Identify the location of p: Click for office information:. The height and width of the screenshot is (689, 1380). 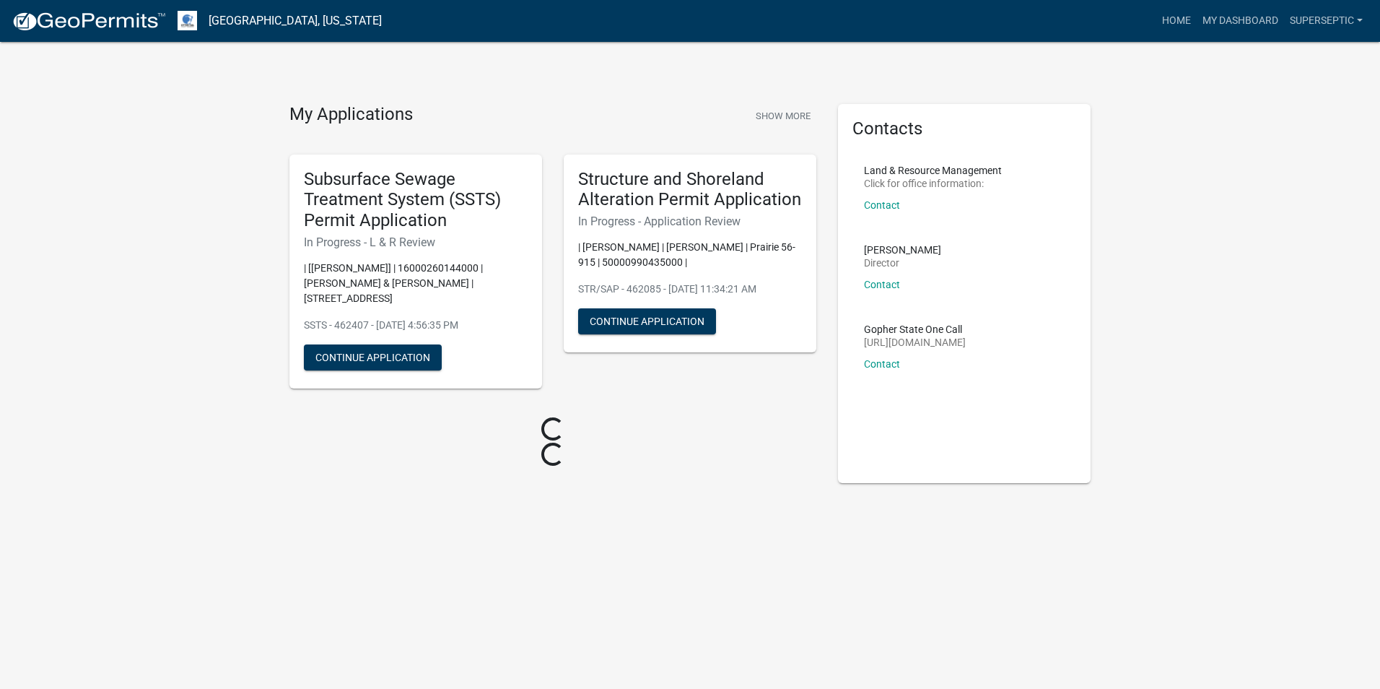
(933, 183).